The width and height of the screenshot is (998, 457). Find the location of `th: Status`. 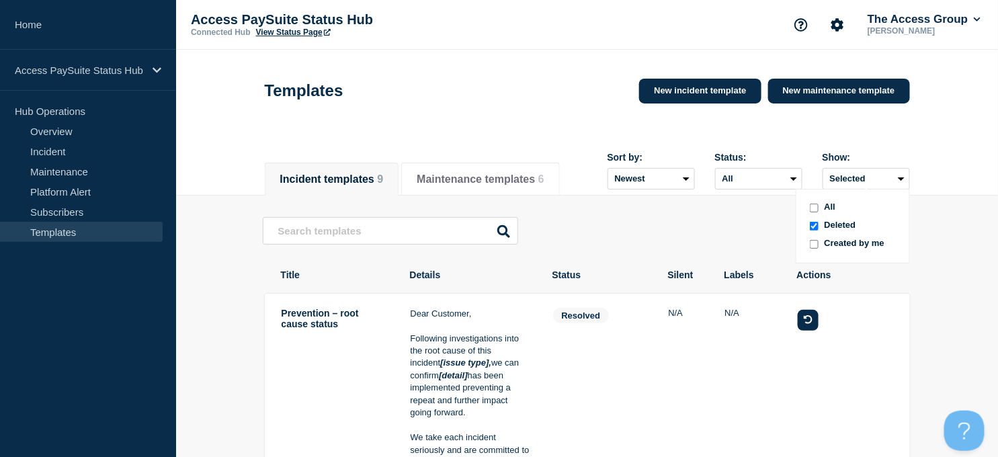

th: Status is located at coordinates (599, 275).